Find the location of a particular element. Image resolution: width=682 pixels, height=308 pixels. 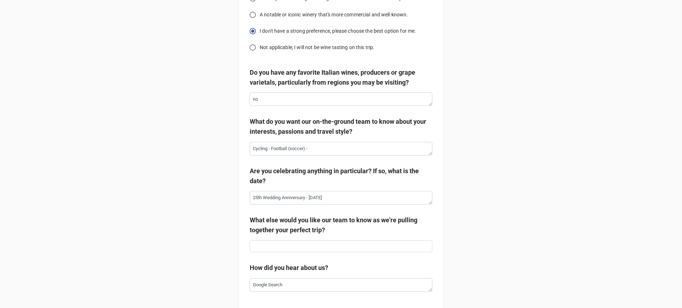

label: What do you want our on-the-ground team to know about your interests, passions and travel style? is located at coordinates (341, 126).